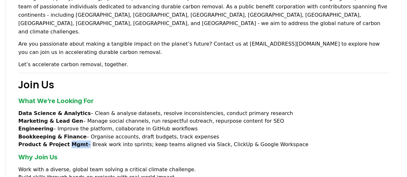  I want to click on h3: What We’re Looking For, so click(203, 101).